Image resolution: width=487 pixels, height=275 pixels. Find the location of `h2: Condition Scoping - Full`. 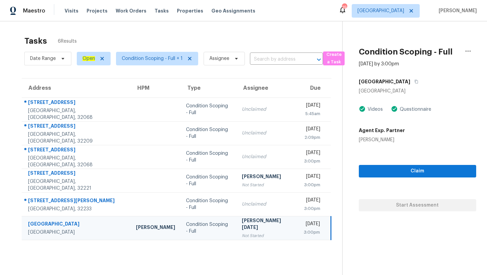

h2: Condition Scoping - Full is located at coordinates (406, 52).